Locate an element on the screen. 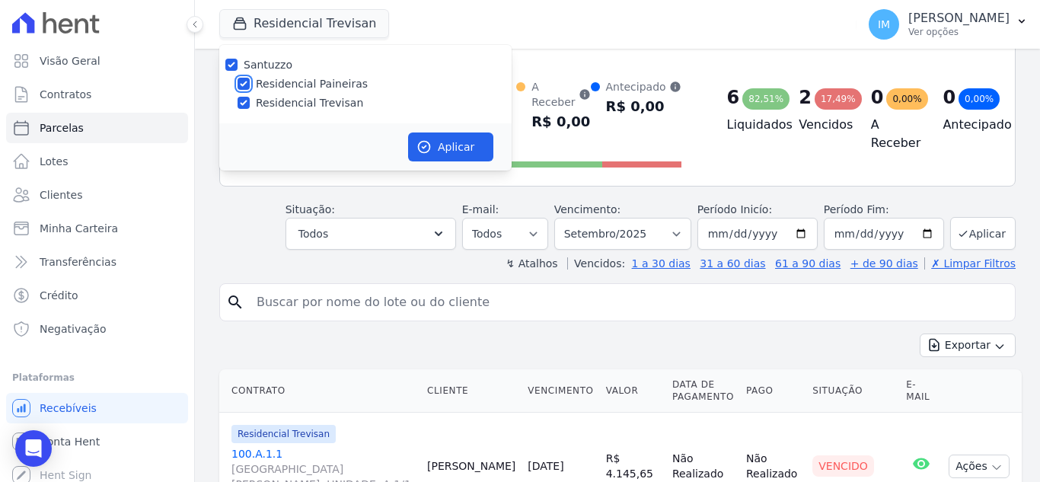 The width and height of the screenshot is (1040, 482). h4: Antecipado is located at coordinates (966, 125).